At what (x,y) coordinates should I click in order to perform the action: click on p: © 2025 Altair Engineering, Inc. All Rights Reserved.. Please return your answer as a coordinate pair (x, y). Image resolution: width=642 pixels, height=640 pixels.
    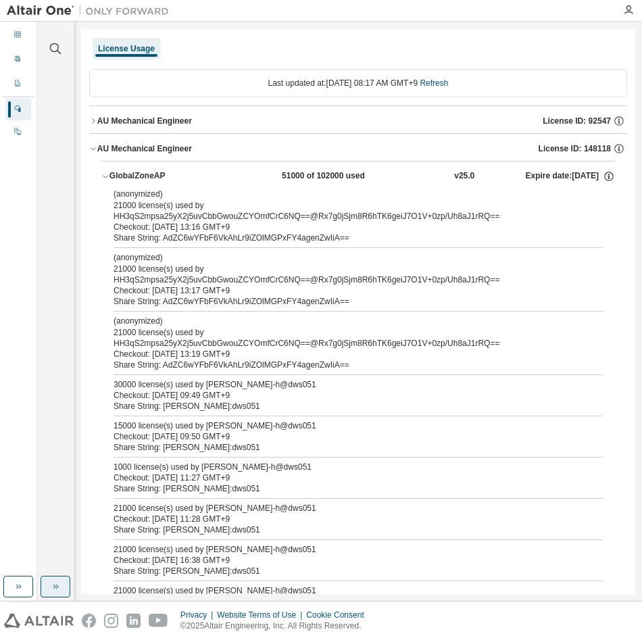
    Looking at the image, I should click on (277, 626).